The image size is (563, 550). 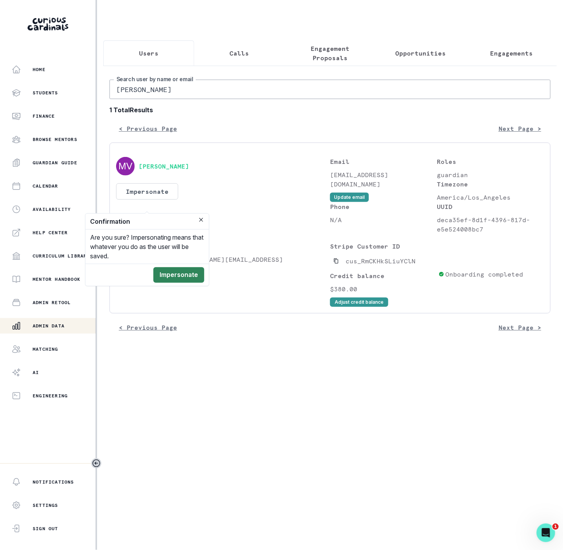 What do you see at coordinates (52, 303) in the screenshot?
I see `p: Admin Retool` at bounding box center [52, 303].